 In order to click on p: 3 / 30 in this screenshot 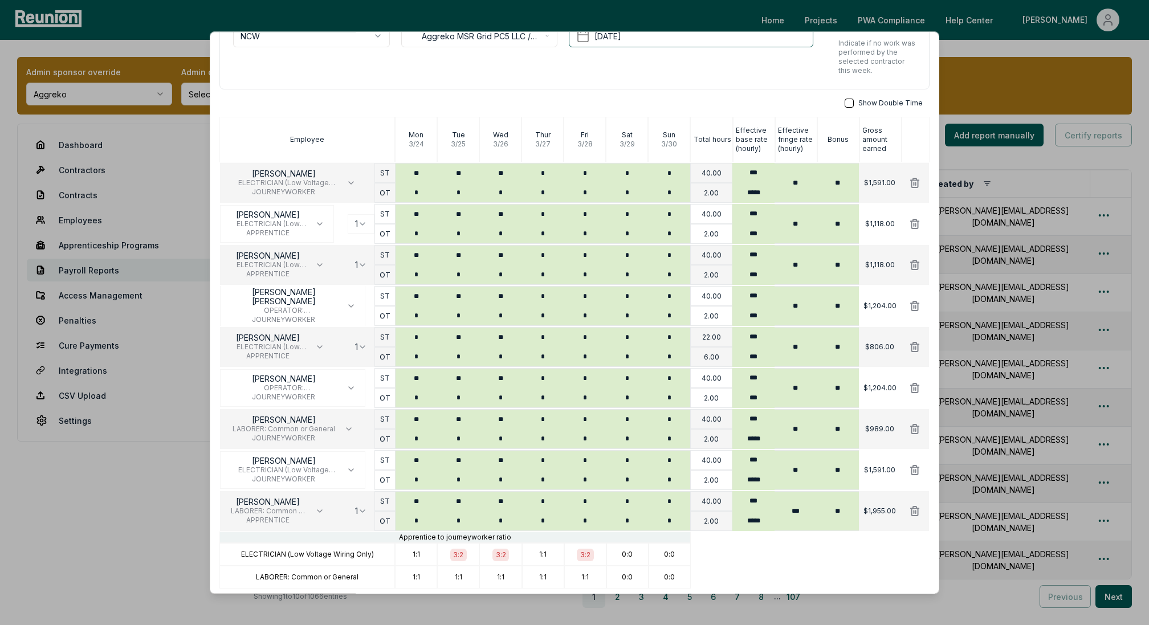, I will do `click(669, 145)`.